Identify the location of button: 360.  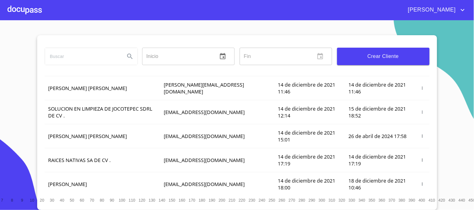
(382, 200).